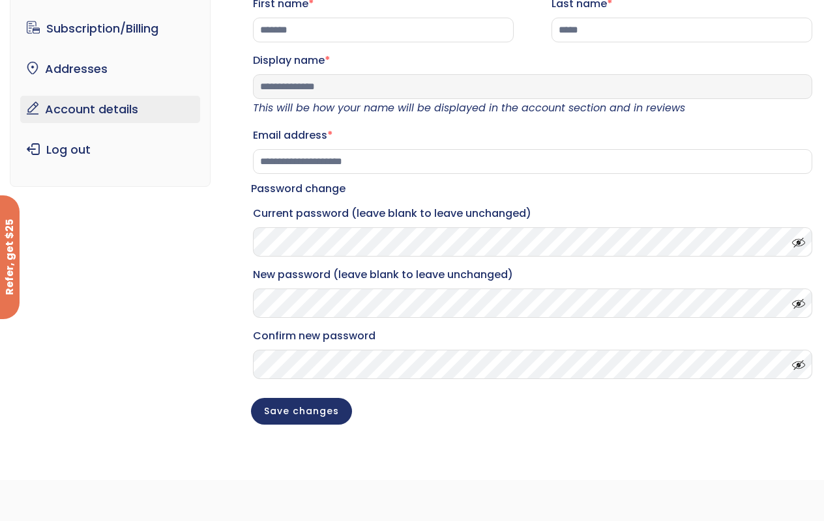 Image resolution: width=824 pixels, height=521 pixels. What do you see at coordinates (532, 61) in the screenshot?
I see `label: Display name` at bounding box center [532, 61].